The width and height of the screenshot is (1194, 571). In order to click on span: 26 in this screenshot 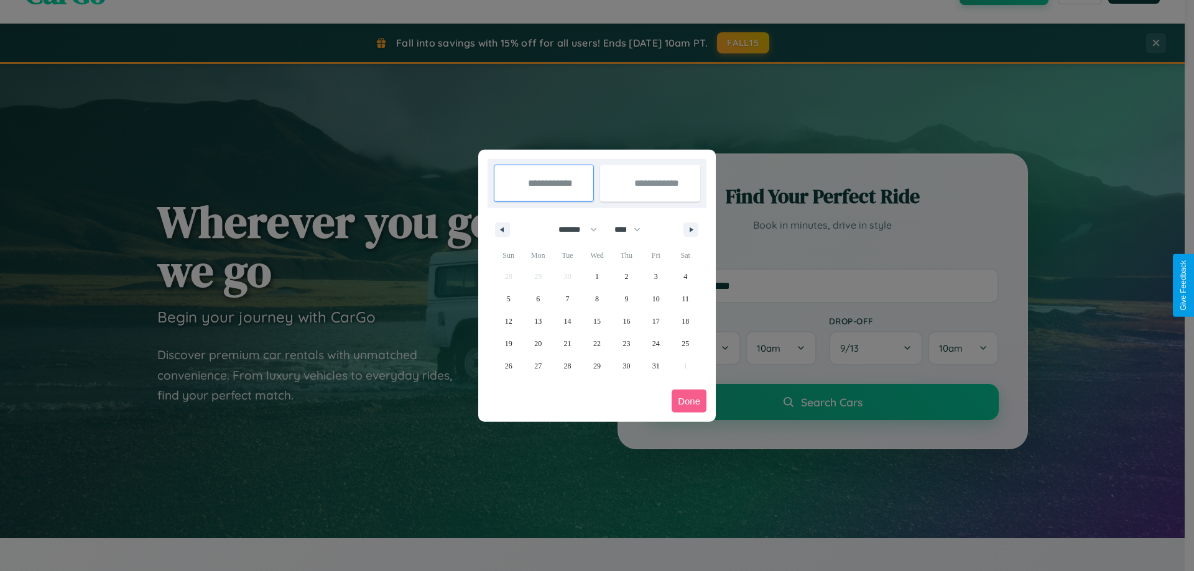, I will do `click(509, 366)`.